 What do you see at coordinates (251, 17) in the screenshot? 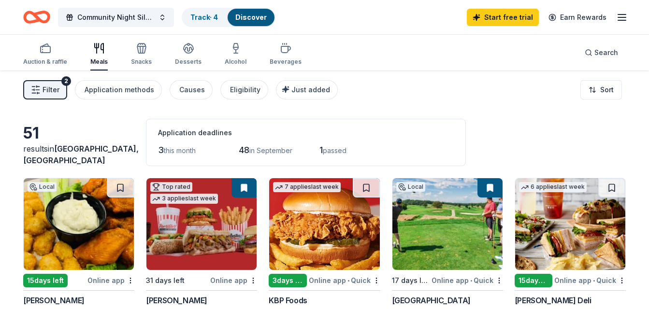
I see `a: Discover` at bounding box center [251, 17].